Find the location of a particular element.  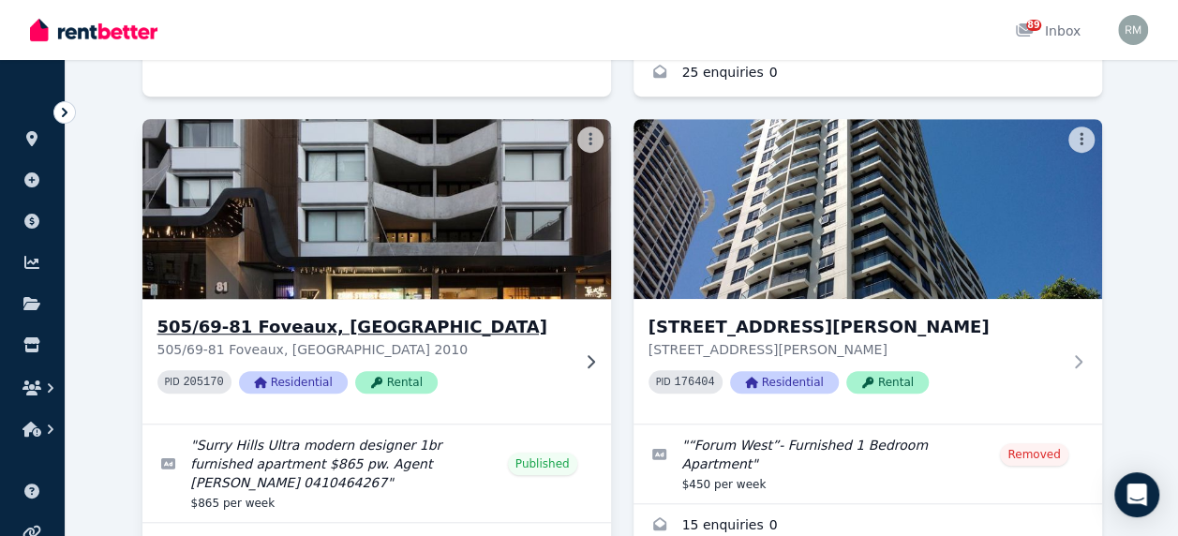

img: 1706/3 Herbert Street, St Leonards is located at coordinates (868, 209).